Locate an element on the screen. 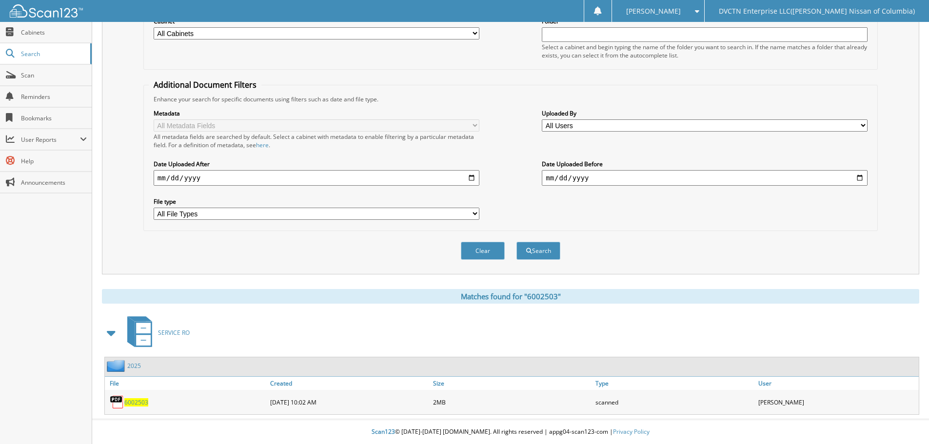 The height and width of the screenshot is (444, 929). label: Date Uploaded After is located at coordinates (316, 164).